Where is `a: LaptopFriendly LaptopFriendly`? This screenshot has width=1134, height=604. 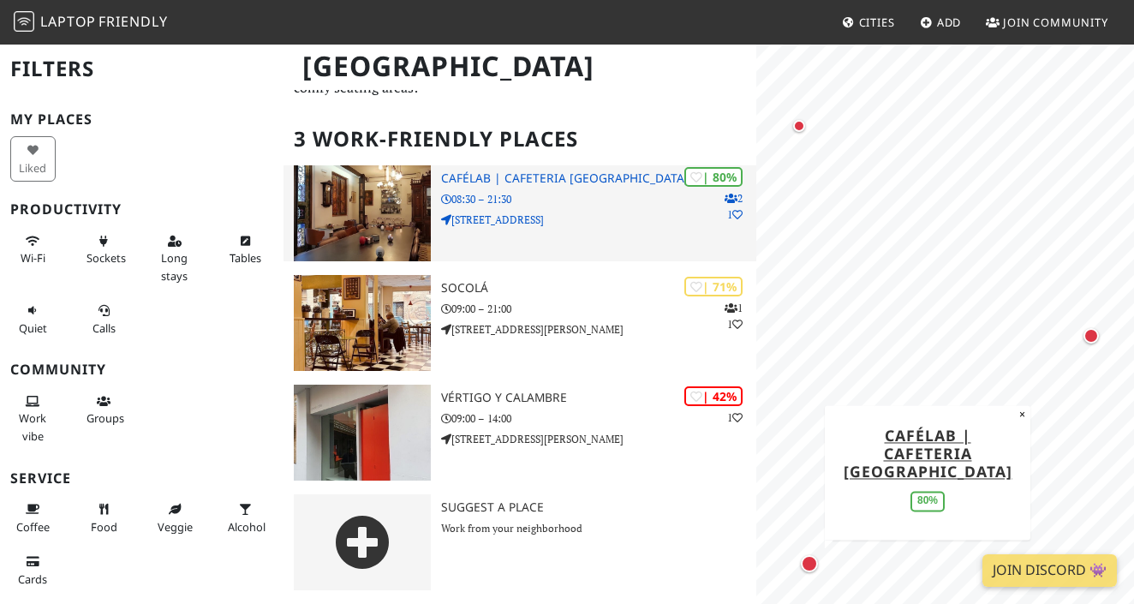
a: LaptopFriendly LaptopFriendly is located at coordinates (91, 22).